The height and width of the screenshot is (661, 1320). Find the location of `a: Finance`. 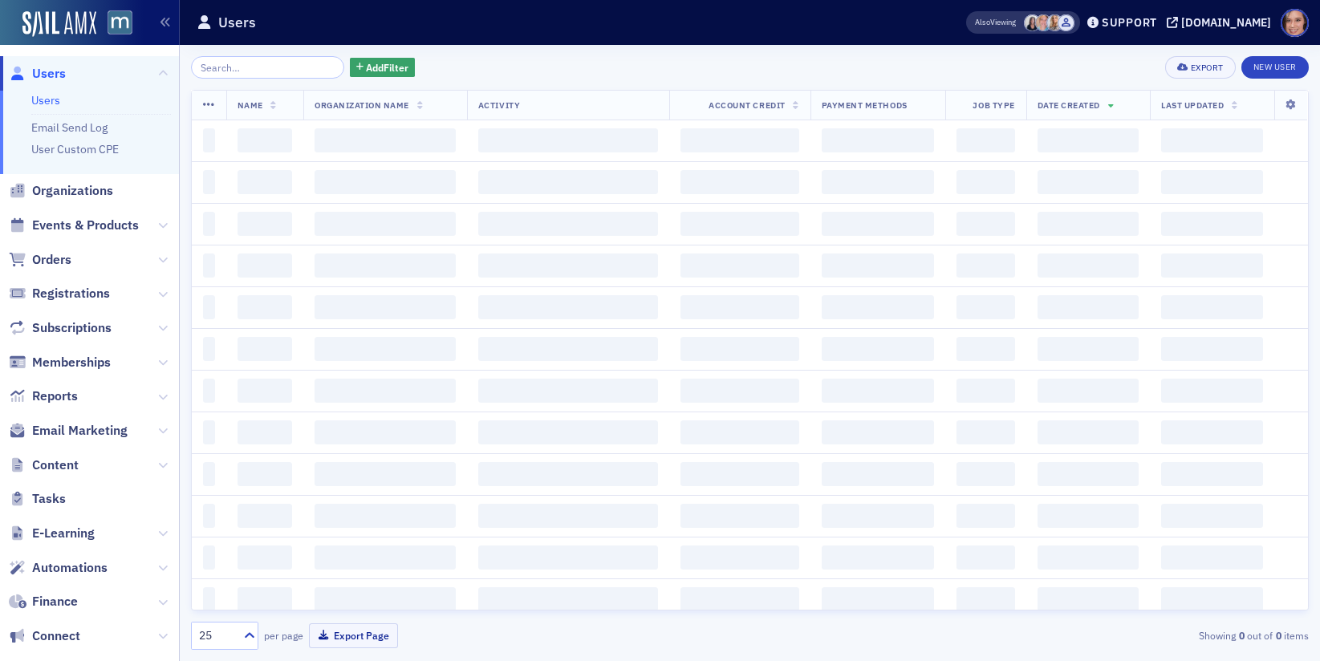

a: Finance is located at coordinates (43, 602).